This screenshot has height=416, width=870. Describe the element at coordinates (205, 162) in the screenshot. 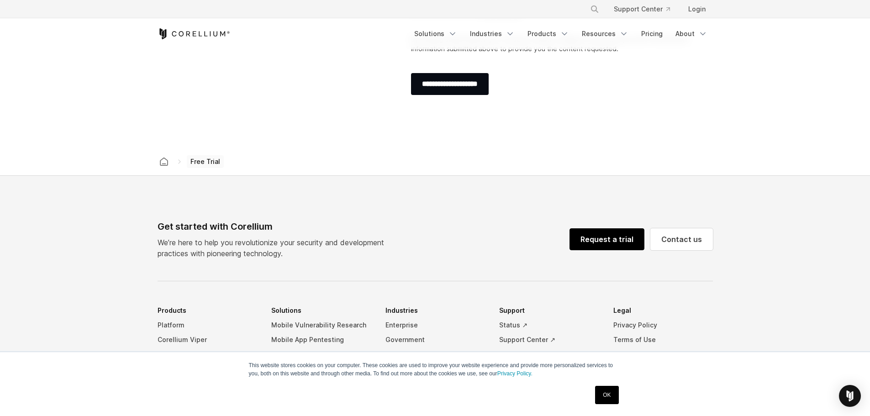

I see `span: Free Trial` at that location.